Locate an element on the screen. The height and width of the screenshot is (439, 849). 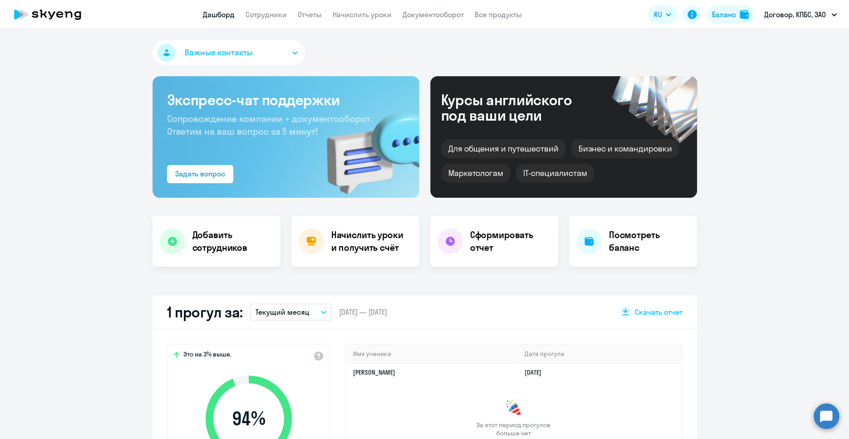
a: Дашборд is located at coordinates (219, 15).